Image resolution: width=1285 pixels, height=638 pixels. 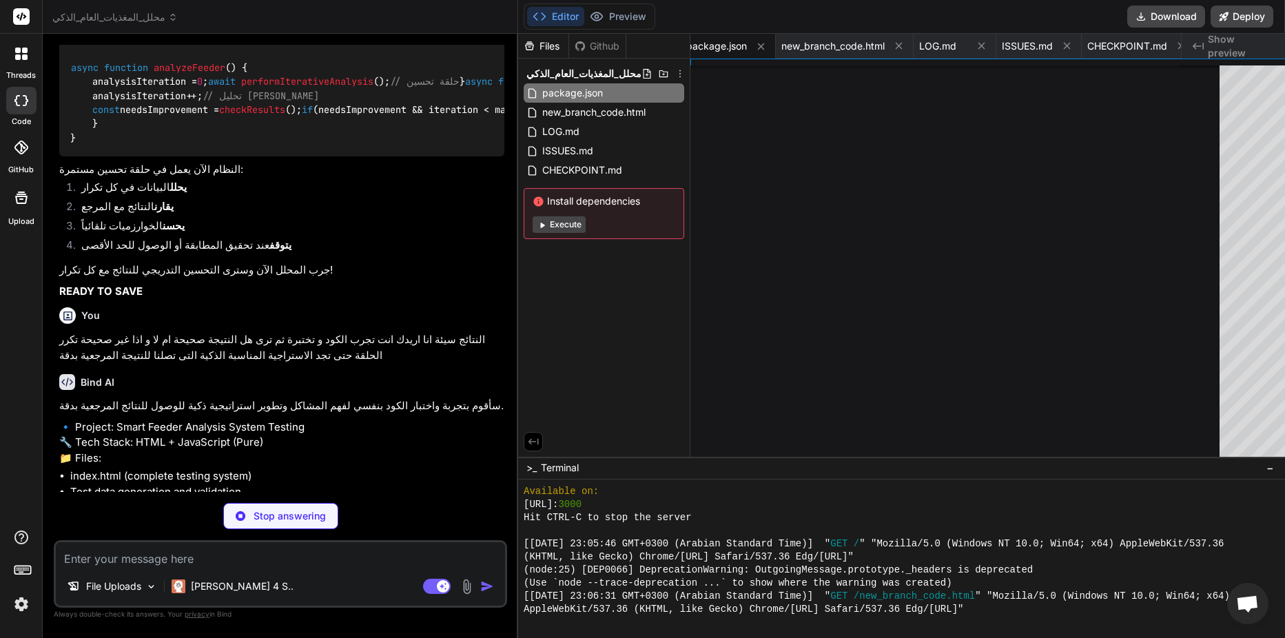 What do you see at coordinates (190, 68) in the screenshot?
I see `span: analyzeFeeder` at bounding box center [190, 68].